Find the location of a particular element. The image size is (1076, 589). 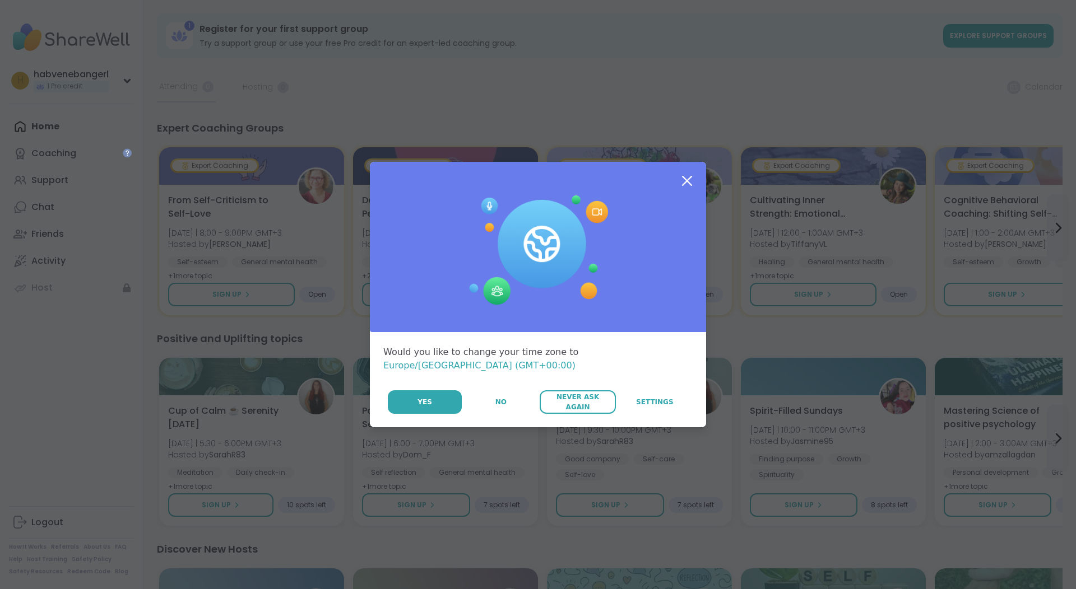

button: Yes is located at coordinates (425, 402).